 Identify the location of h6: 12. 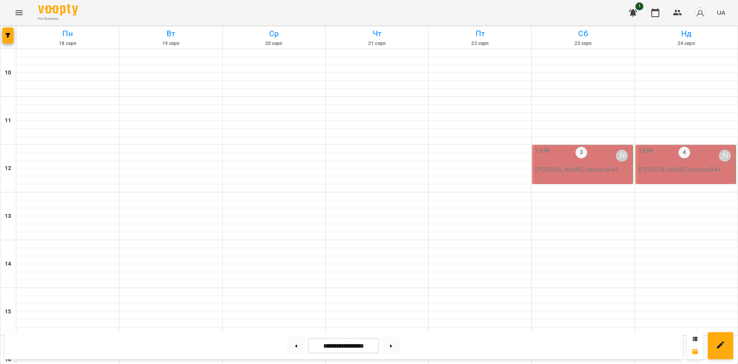
(8, 168).